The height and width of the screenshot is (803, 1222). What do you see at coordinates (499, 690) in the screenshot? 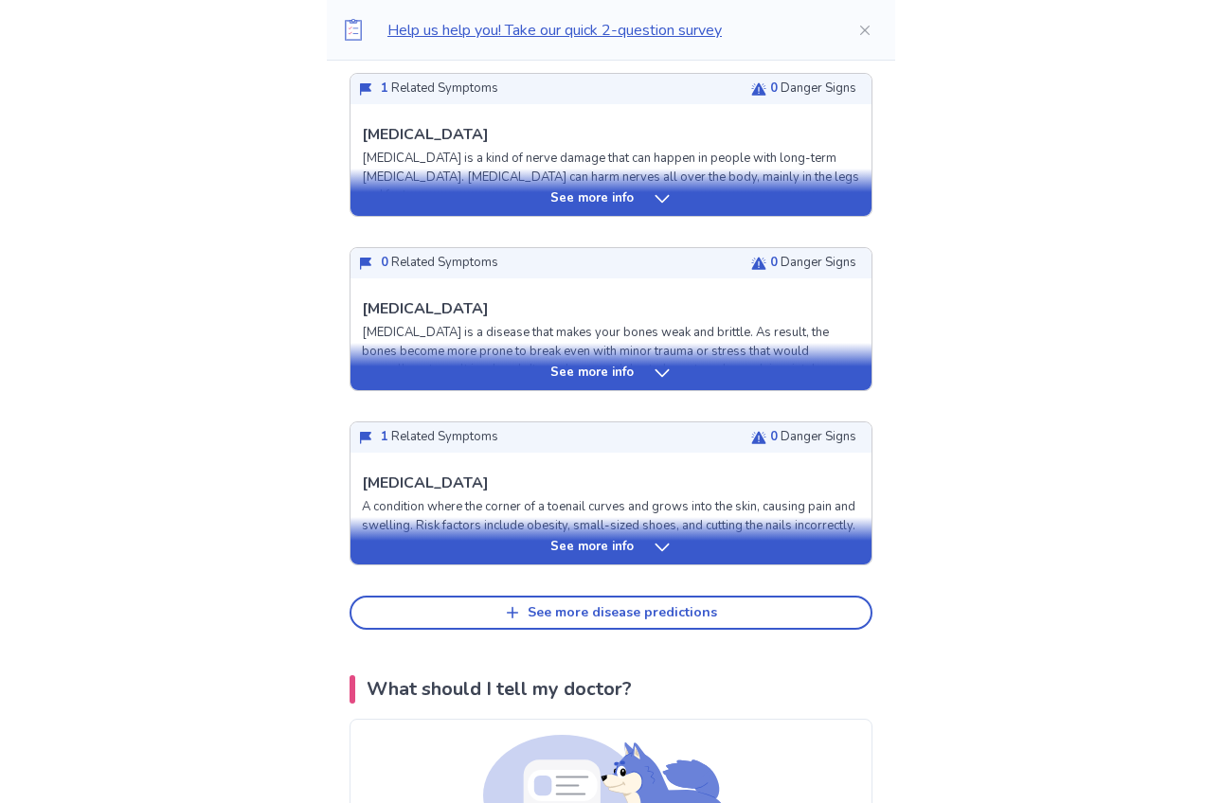
I see `p: What should I tell my doctor?` at bounding box center [499, 690].